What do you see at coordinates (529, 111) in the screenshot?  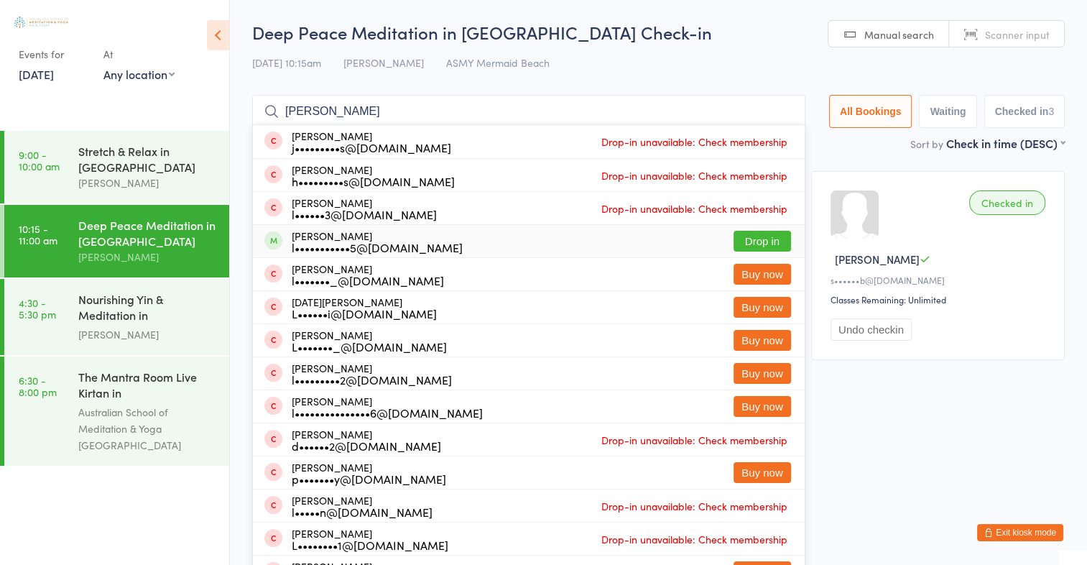 I see `input: Search` at bounding box center [529, 111].